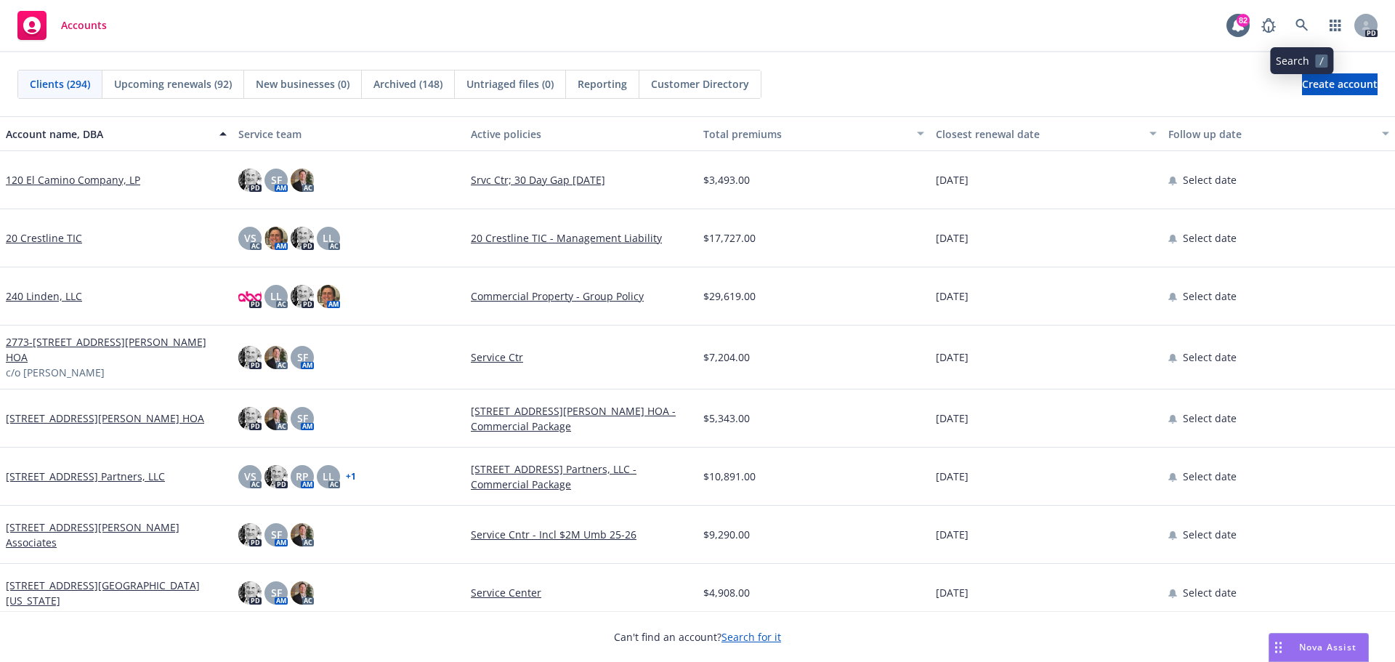 This screenshot has height=662, width=1395. I want to click on button: Total premiums, so click(814, 134).